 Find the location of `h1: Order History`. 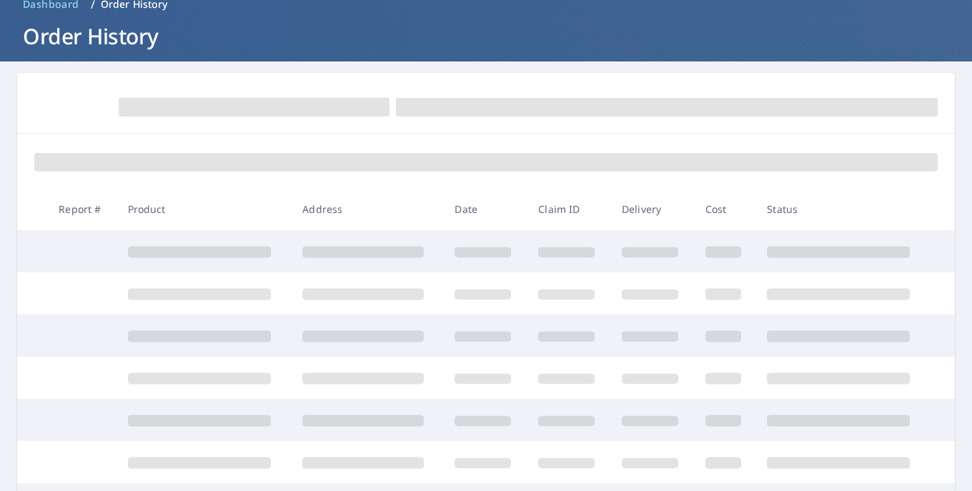

h1: Order History is located at coordinates (486, 36).